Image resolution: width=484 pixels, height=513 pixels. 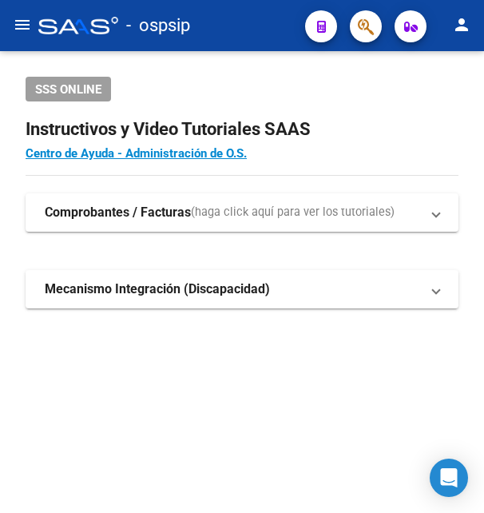 I want to click on h2: Instructivos y Video Tutoriales SAAS, so click(x=242, y=129).